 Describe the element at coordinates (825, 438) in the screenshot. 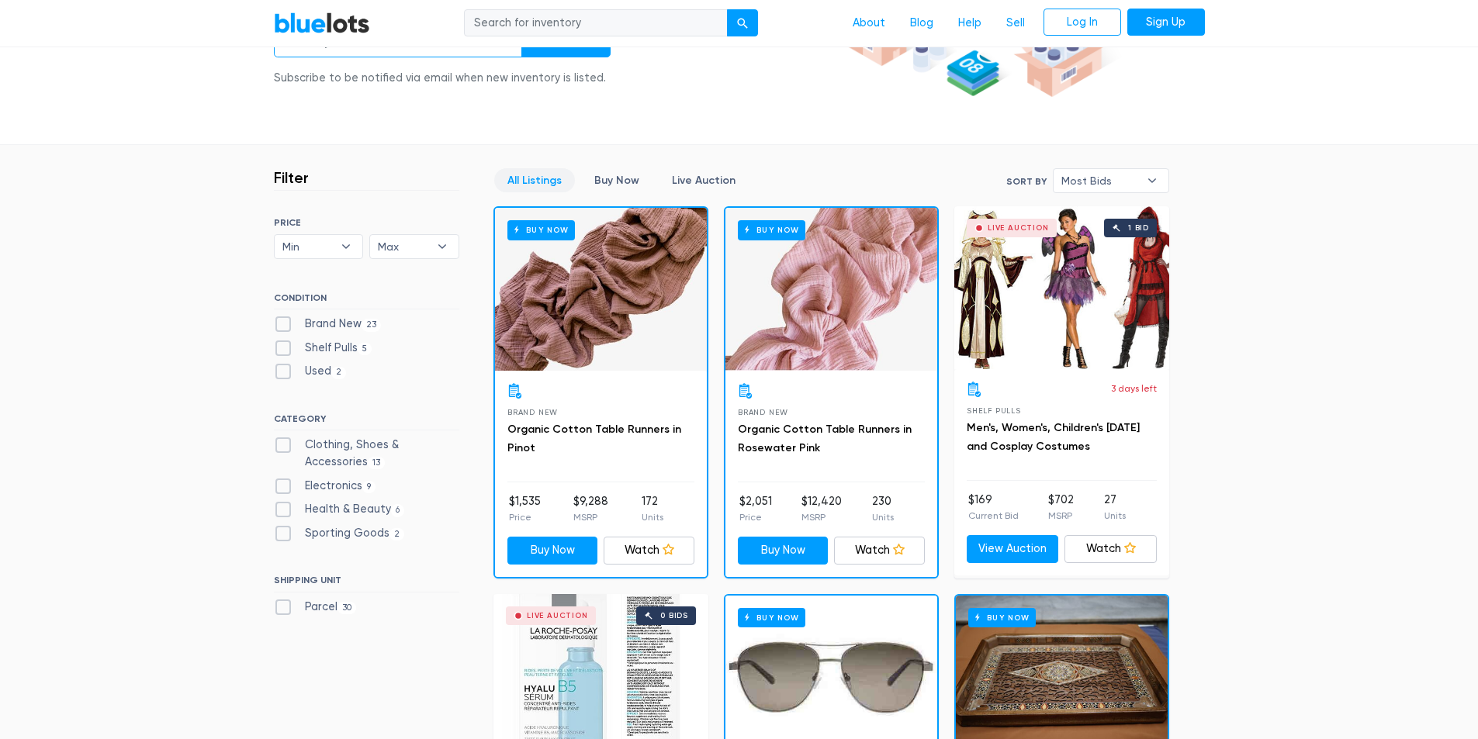

I see `a: Organic Cotton Table Runners in Rosewater Pink` at that location.